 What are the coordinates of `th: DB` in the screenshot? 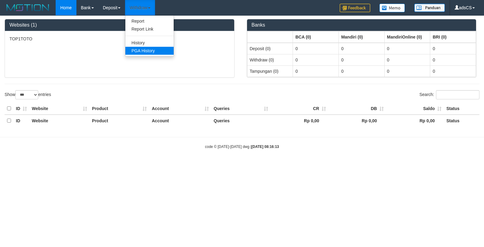 It's located at (357, 108).